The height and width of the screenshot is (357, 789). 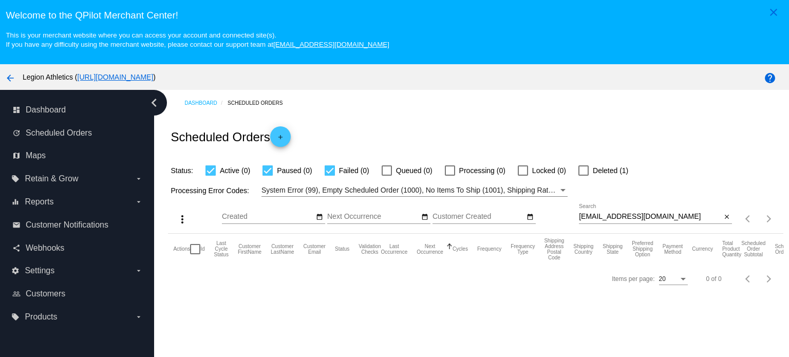 I want to click on mat-select: Items per page:, so click(x=674, y=280).